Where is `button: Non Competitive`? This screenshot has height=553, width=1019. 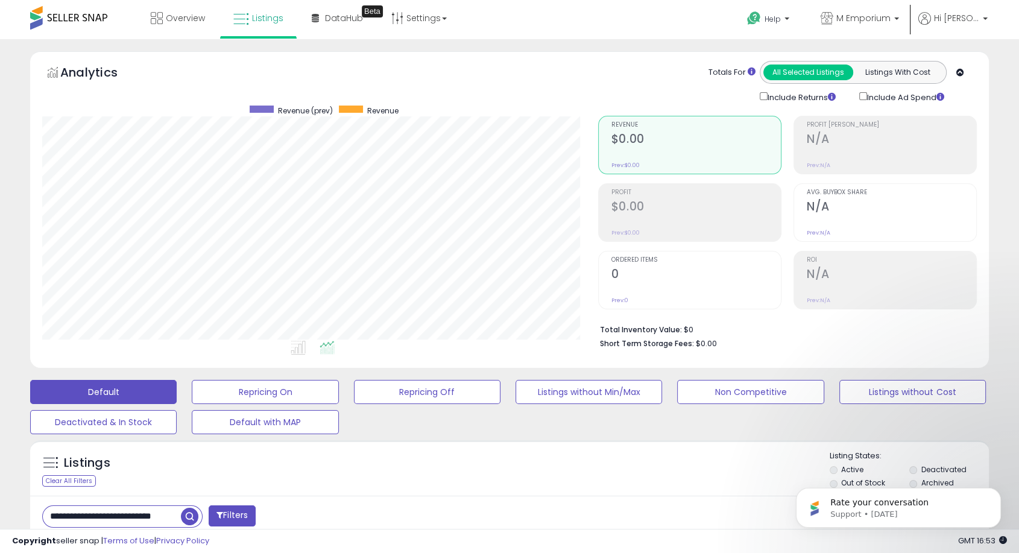
button: Non Competitive is located at coordinates (750, 392).